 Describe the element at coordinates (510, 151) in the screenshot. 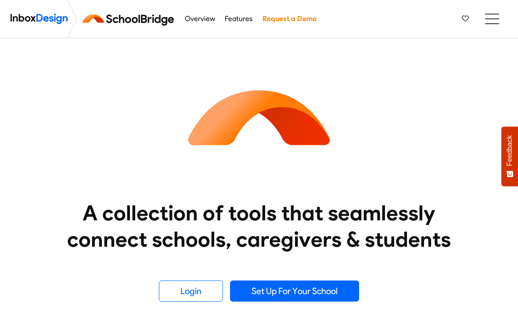

I see `span: Feedback` at that location.